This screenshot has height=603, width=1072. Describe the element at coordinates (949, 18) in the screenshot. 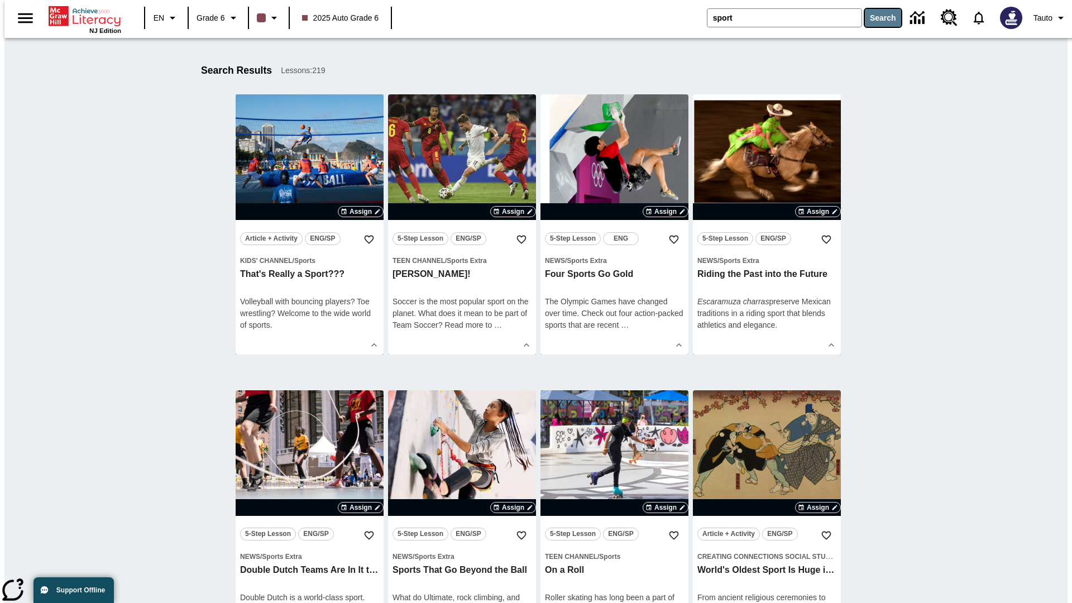

I see `a: Resource Center, Will open in new tab` at that location.